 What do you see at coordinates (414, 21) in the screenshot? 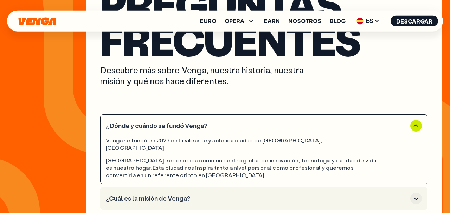
I see `a: Descargar` at bounding box center [414, 21].